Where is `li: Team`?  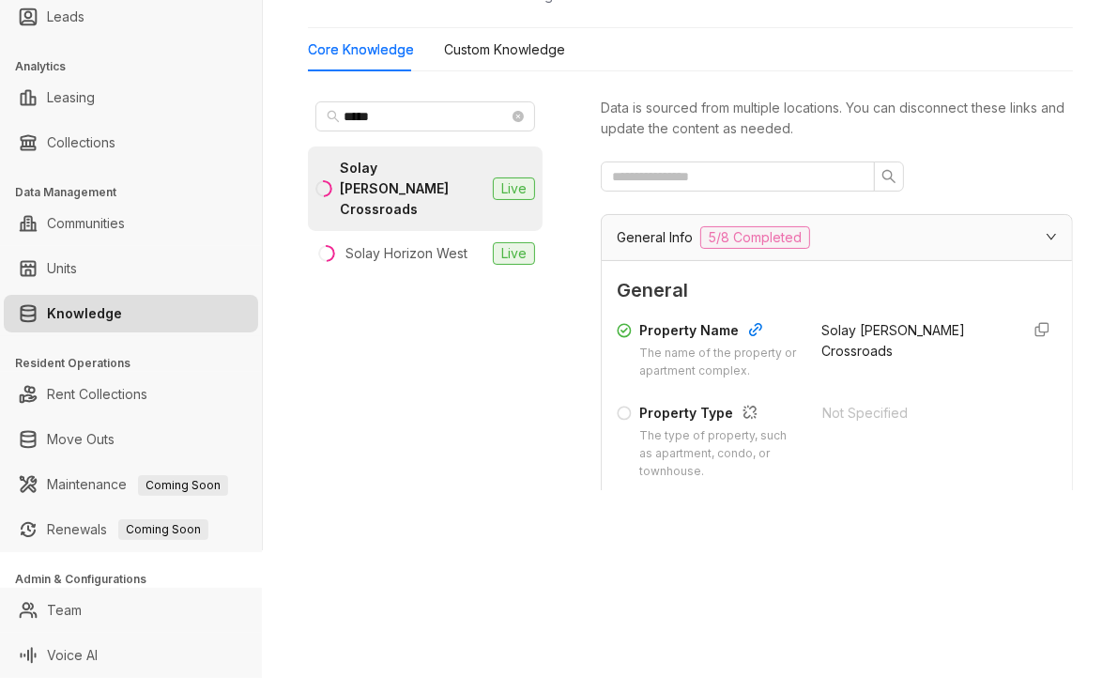
li: Team is located at coordinates (131, 610).